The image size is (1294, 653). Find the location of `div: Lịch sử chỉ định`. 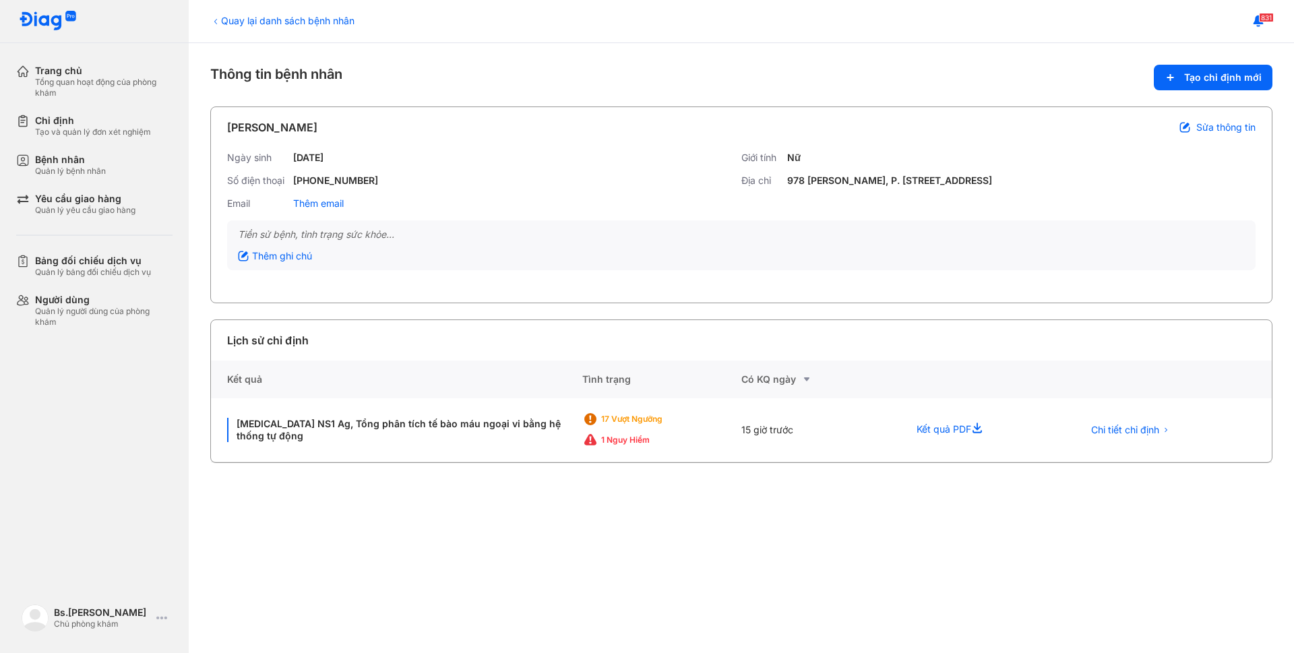

div: Lịch sử chỉ định is located at coordinates (268, 340).